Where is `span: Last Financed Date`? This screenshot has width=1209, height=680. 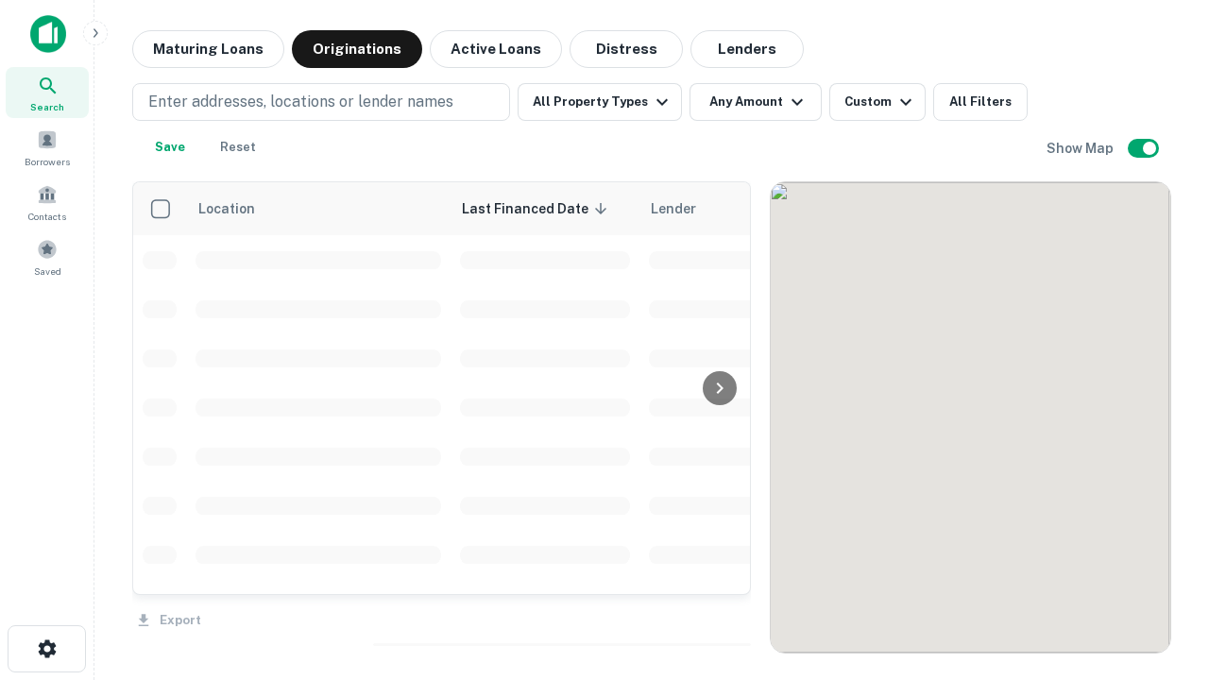 span: Last Financed Date is located at coordinates (537, 209).